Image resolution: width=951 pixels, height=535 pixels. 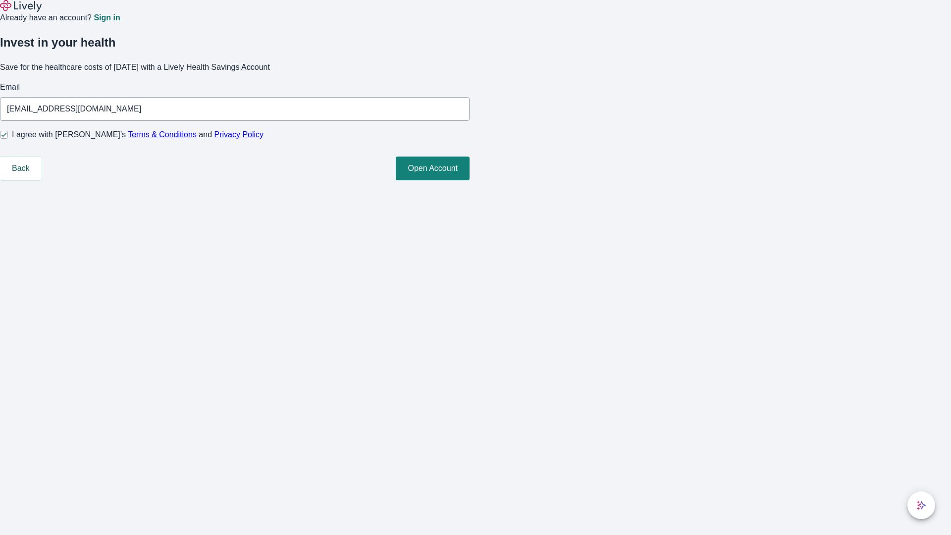 What do you see at coordinates (107, 18) in the screenshot?
I see `div: Sign in` at bounding box center [107, 18].